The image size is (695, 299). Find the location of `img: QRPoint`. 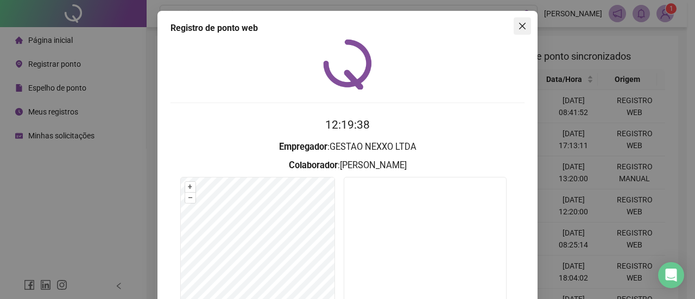

img: QRPoint is located at coordinates (347, 64).